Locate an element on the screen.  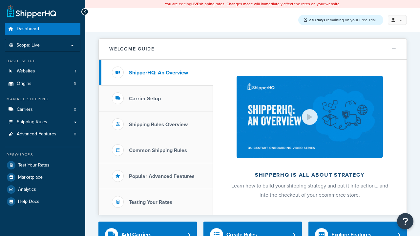
button: Welcome Guide is located at coordinates (253, 49).